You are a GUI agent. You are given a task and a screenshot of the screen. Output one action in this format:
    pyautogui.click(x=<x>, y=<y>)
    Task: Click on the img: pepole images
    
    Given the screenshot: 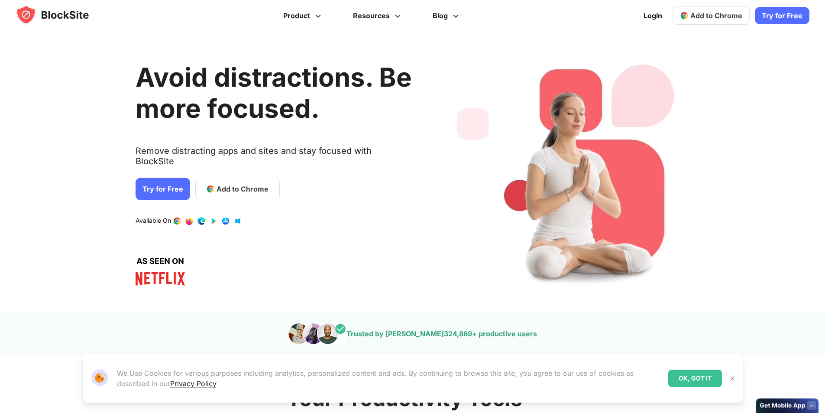 What is the action you would take?
    pyautogui.click(x=317, y=333)
    